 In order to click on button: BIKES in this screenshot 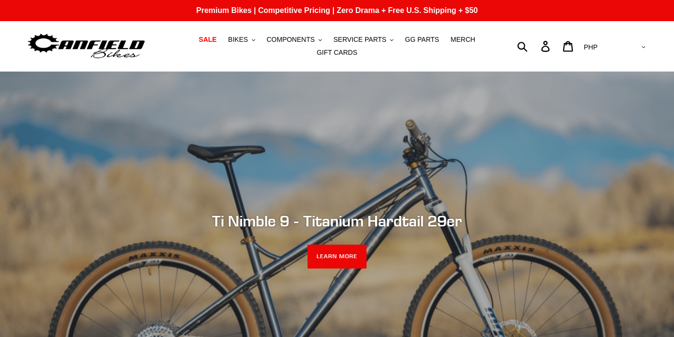, I will do `click(242, 39)`.